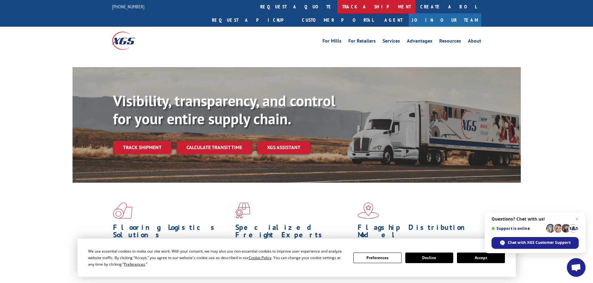 This screenshot has width=593, height=283. What do you see at coordinates (535, 243) in the screenshot?
I see `div: Chat with XGS Customer Support` at bounding box center [535, 243].